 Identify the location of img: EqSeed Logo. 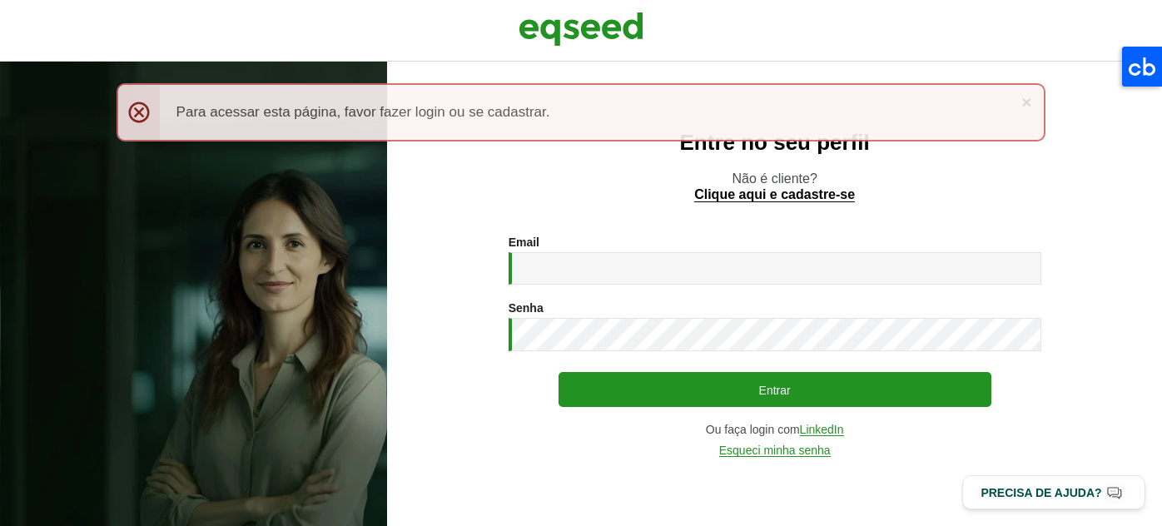
(581, 29).